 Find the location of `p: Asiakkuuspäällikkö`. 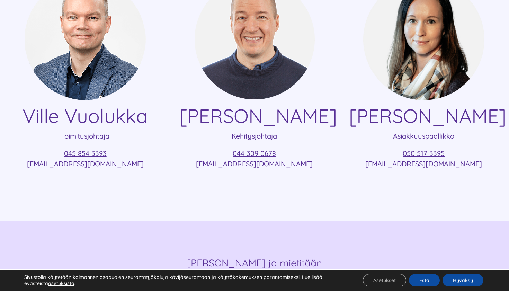

p: Asiakkuuspäällikkö is located at coordinates (424, 136).